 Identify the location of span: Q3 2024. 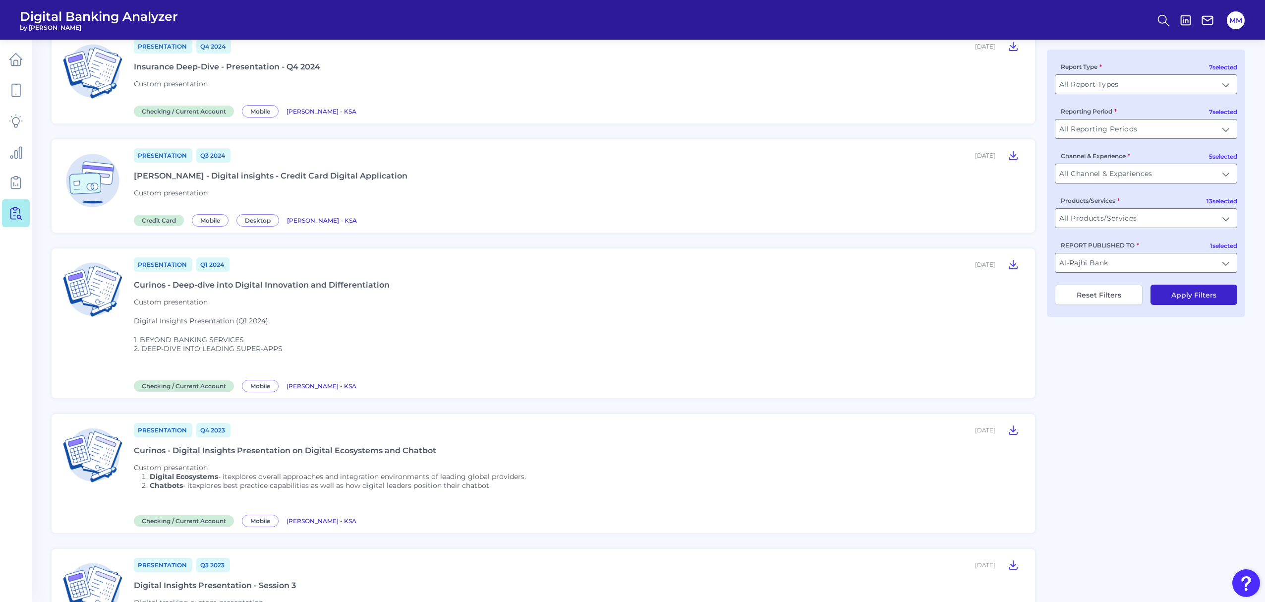
(213, 155).